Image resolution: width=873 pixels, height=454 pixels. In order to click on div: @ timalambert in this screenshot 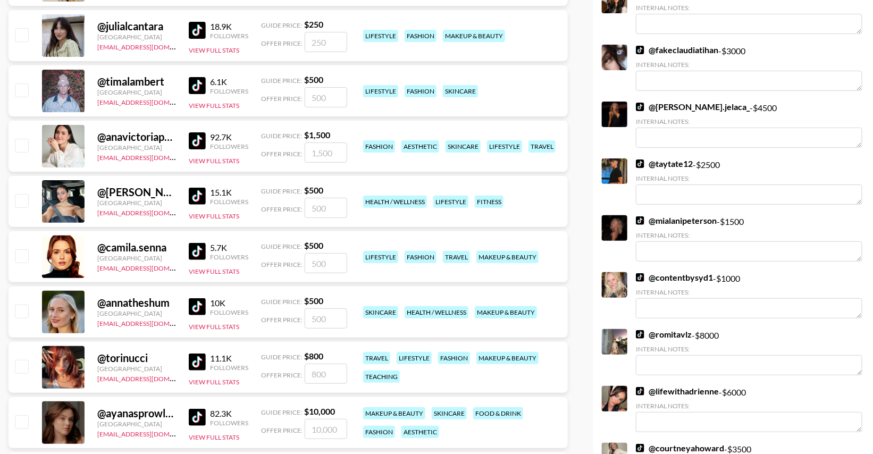, I will do `click(137, 81)`.